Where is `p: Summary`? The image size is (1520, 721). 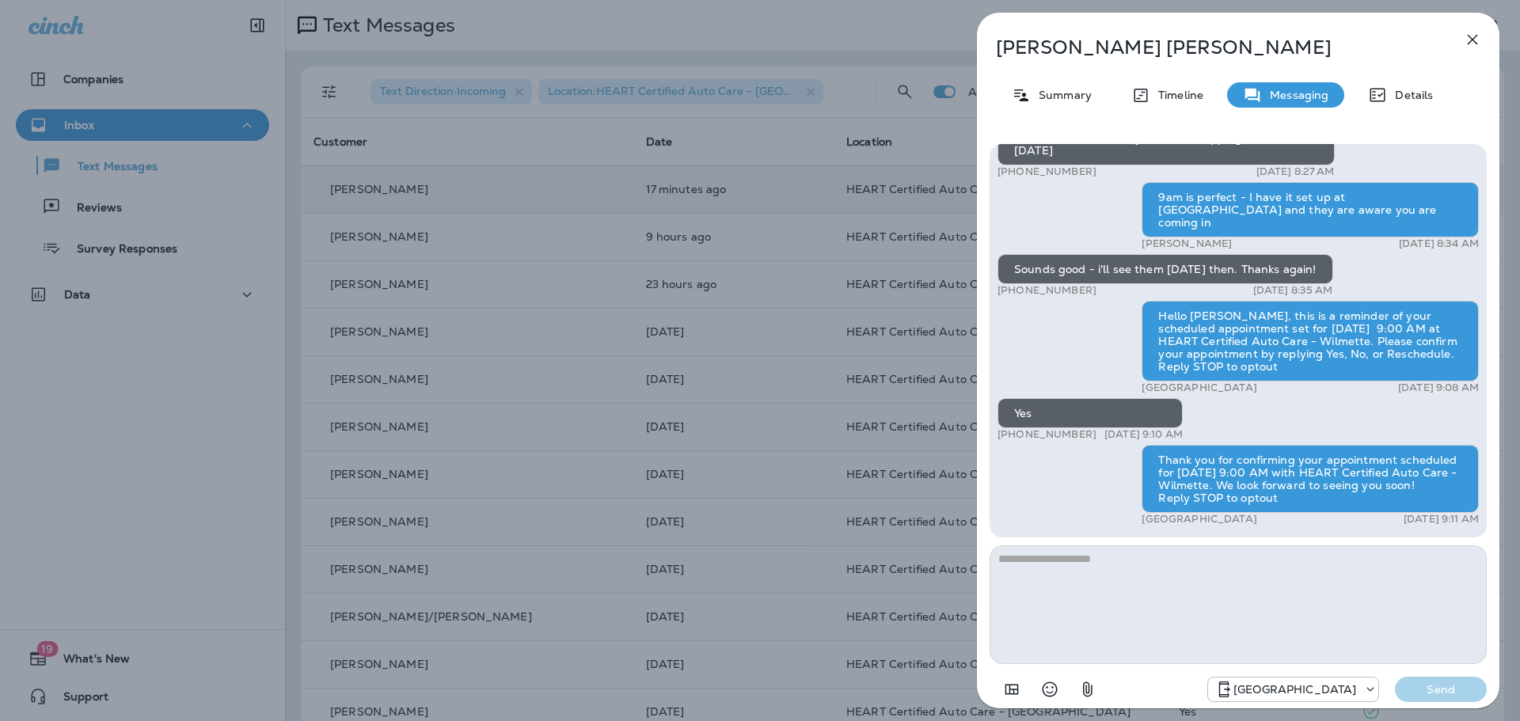
p: Summary is located at coordinates (1061, 95).